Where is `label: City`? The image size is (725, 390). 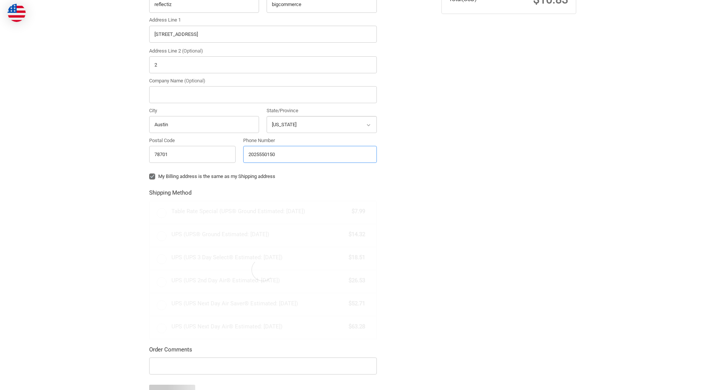
label: City is located at coordinates (204, 111).